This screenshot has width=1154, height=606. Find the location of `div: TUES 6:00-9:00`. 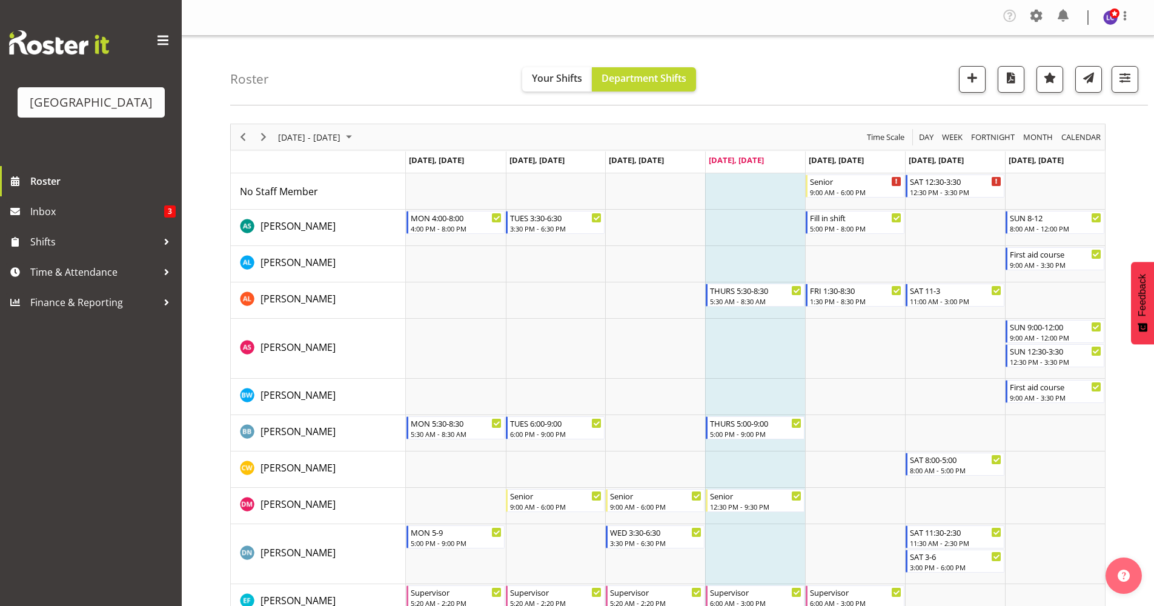

div: TUES 6:00-9:00 is located at coordinates (556, 423).